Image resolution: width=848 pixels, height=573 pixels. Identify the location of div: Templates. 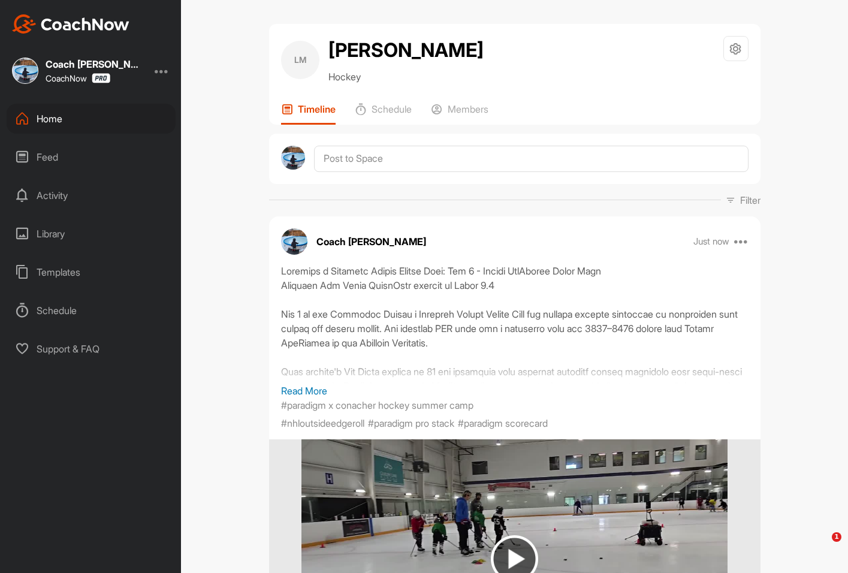
(91, 272).